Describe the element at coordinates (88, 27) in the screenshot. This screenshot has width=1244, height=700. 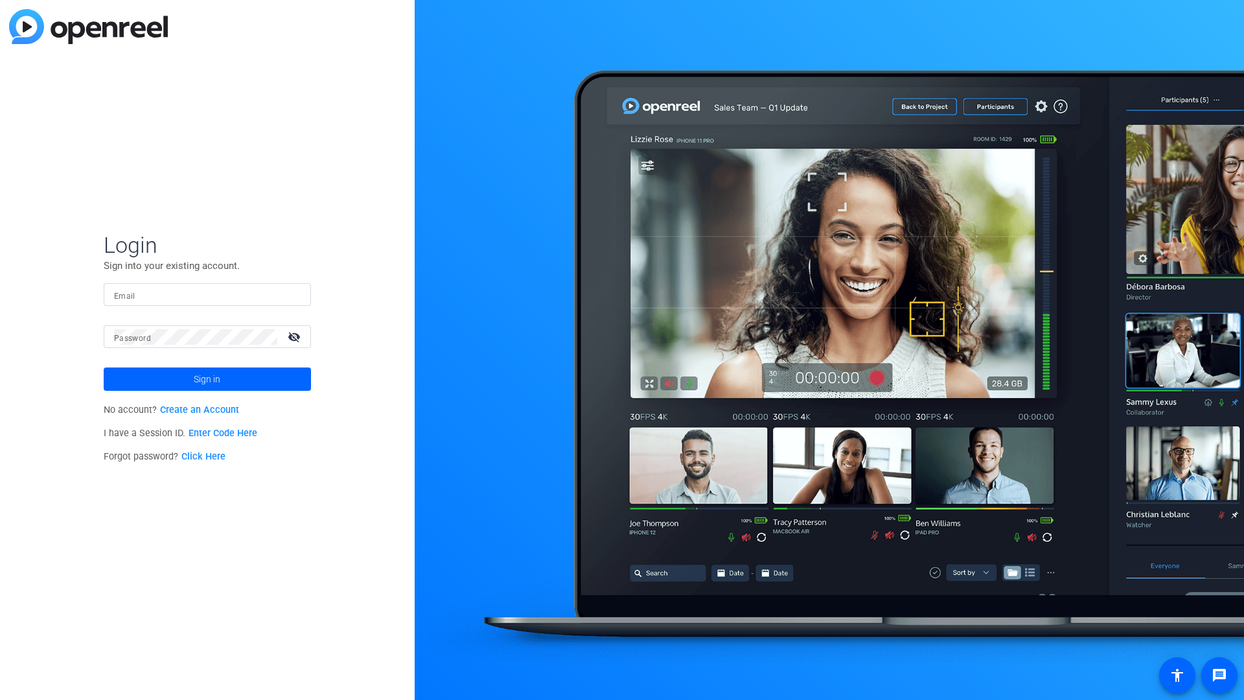
I see `img: blue-gradient.svg` at that location.